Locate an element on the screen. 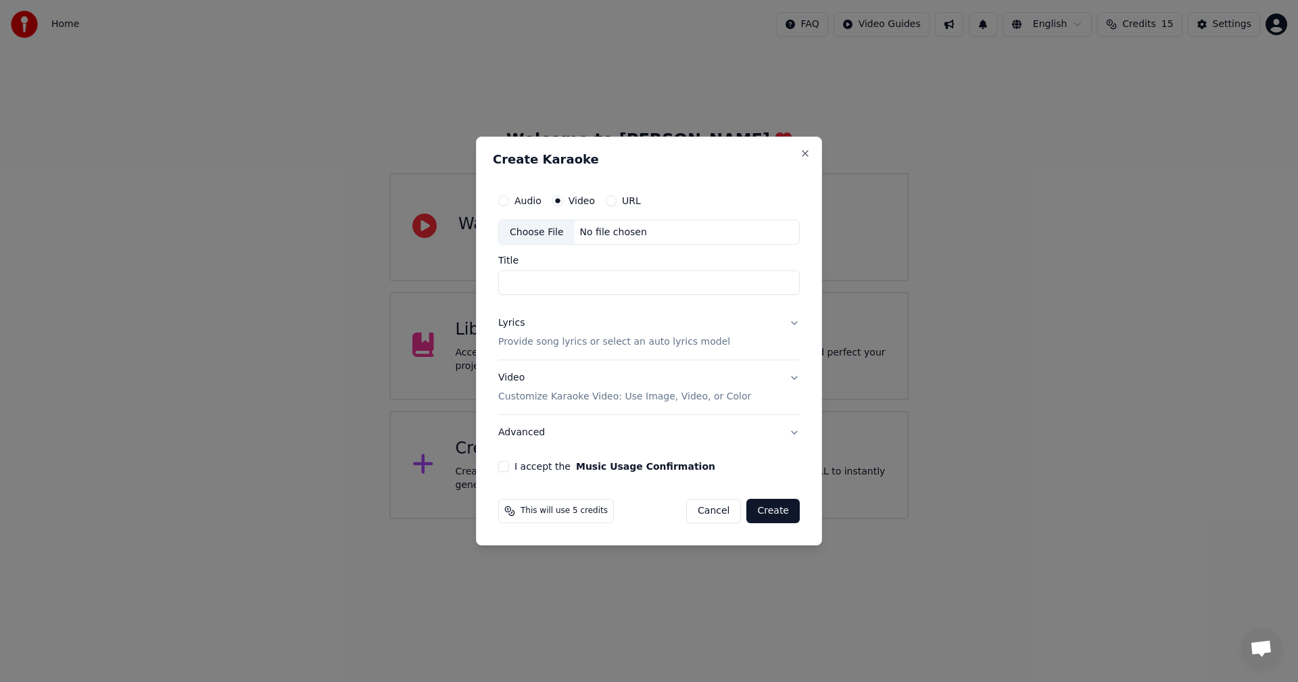  button: VideoCustomize Karaoke Video: Use Image, Video, or Color is located at coordinates (649, 388).